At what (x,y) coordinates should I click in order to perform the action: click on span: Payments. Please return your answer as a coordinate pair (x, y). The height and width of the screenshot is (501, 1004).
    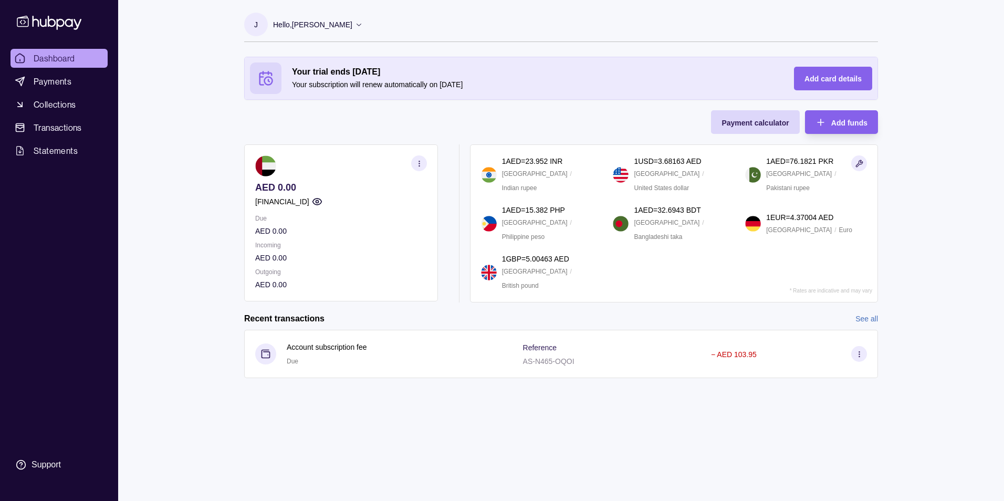
    Looking at the image, I should click on (52, 81).